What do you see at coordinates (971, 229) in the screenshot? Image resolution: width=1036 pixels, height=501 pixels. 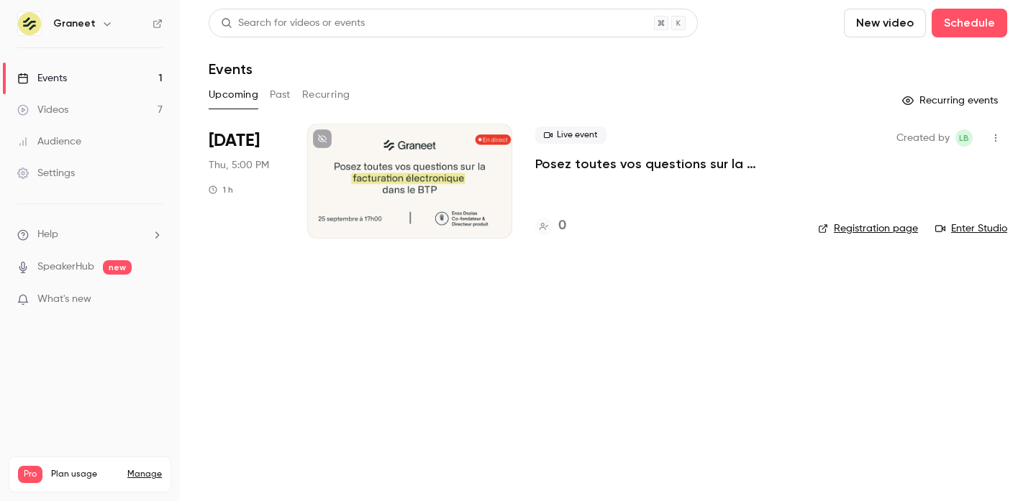 I see `a: Enter Studio` at bounding box center [971, 229].